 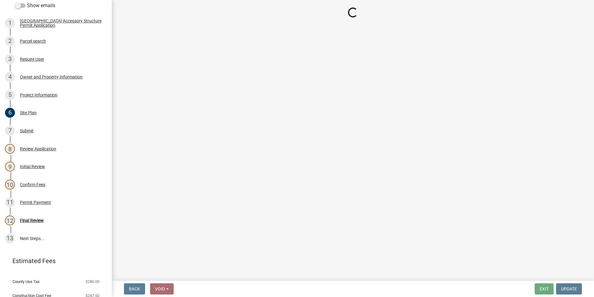 What do you see at coordinates (10, 202) in the screenshot?
I see `div: 11` at bounding box center [10, 202].